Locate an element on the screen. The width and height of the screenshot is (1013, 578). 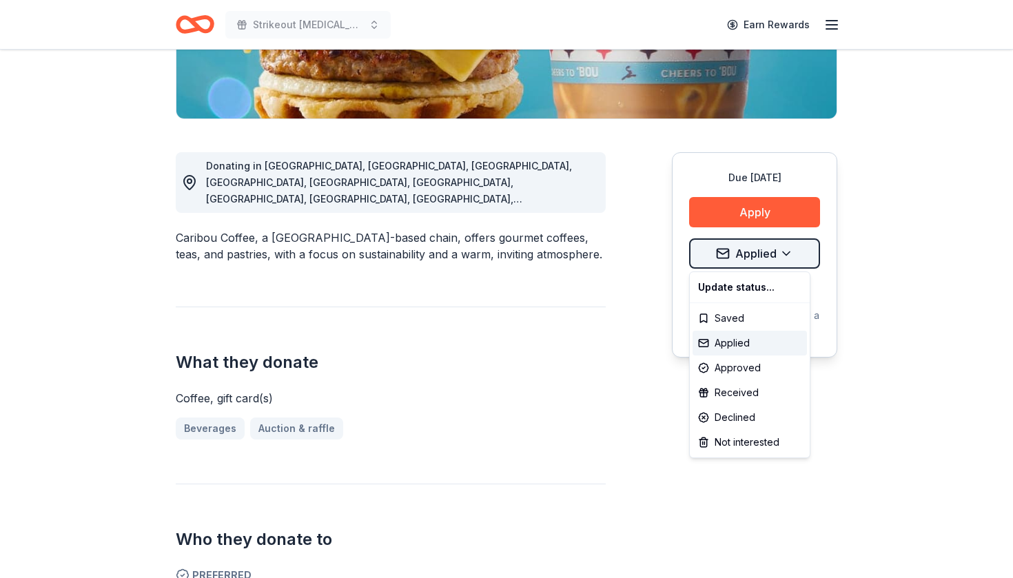
div: Update status... is located at coordinates (750, 288).